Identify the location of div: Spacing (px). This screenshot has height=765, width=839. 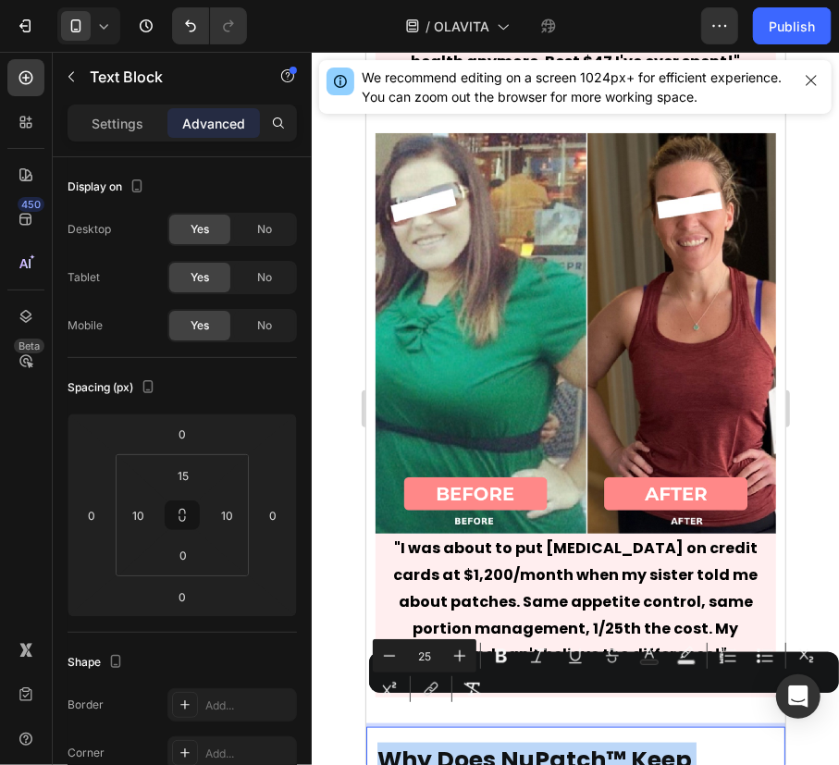
(113, 388).